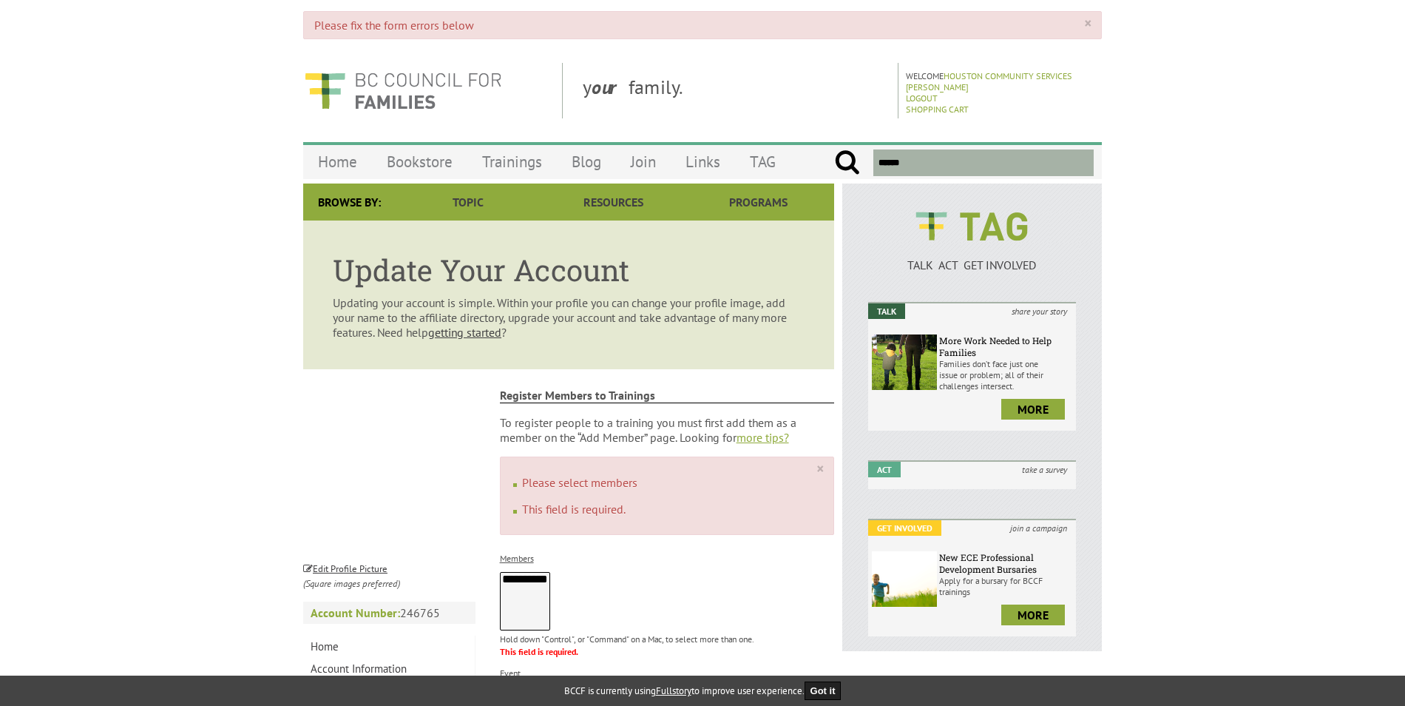 The width and height of the screenshot is (1405, 706). I want to click on p: Welcome, so click(1001, 81).